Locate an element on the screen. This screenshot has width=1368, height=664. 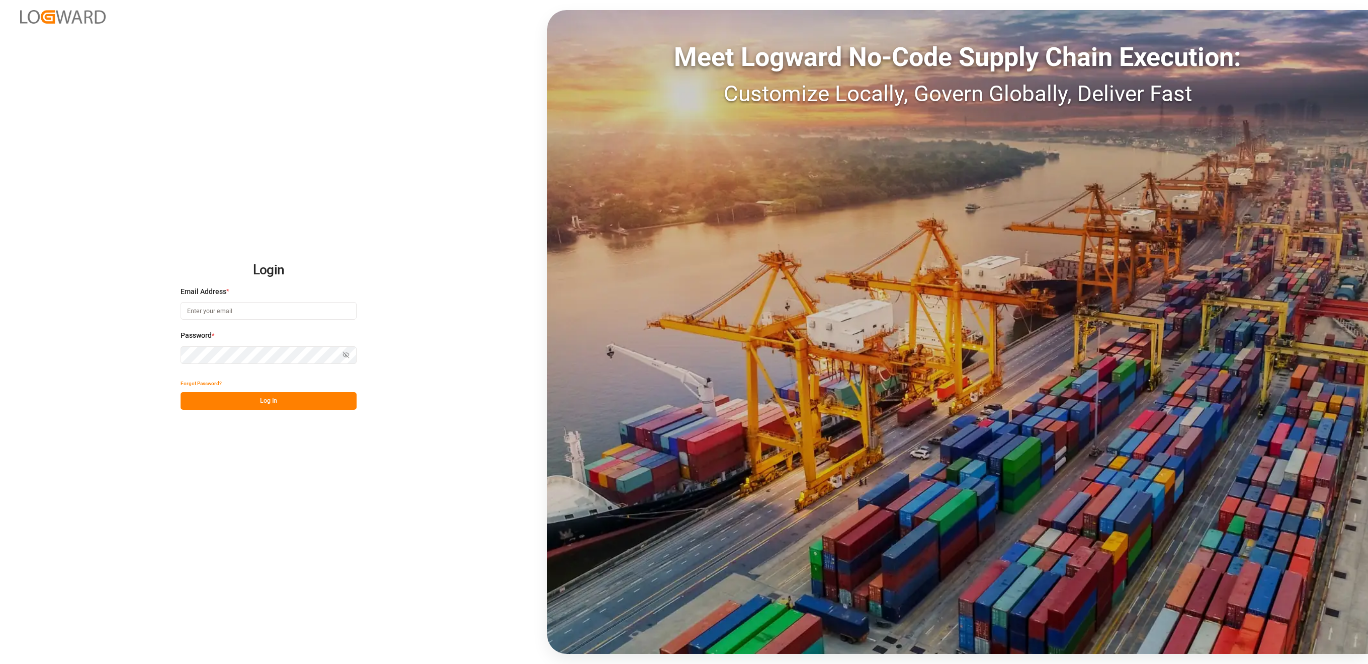
span: Email Address is located at coordinates (203, 291).